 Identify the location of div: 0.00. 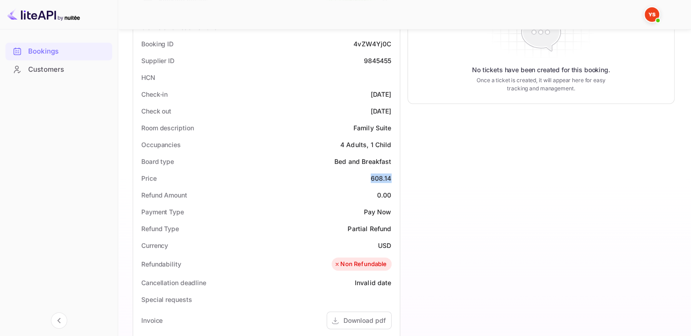
(384, 195).